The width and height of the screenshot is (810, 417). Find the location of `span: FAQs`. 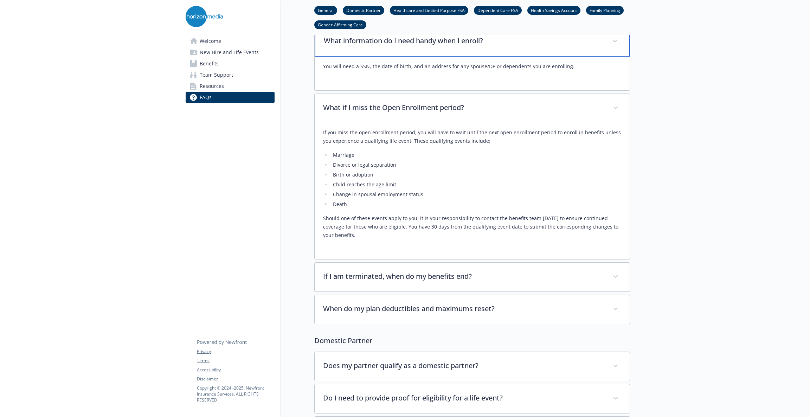

span: FAQs is located at coordinates (206, 97).